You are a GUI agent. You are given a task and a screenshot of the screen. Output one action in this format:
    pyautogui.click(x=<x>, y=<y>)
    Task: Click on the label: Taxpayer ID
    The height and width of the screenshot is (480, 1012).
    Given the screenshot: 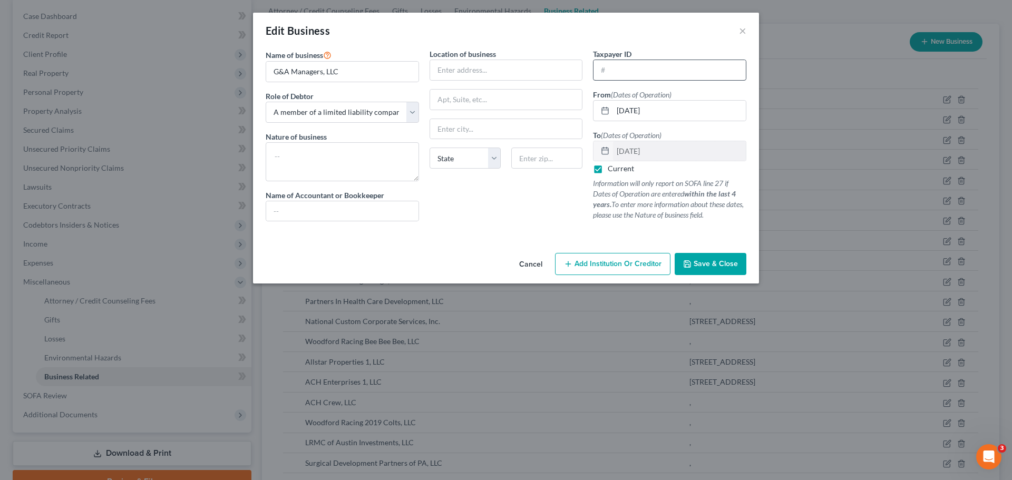 What is the action you would take?
    pyautogui.click(x=612, y=54)
    